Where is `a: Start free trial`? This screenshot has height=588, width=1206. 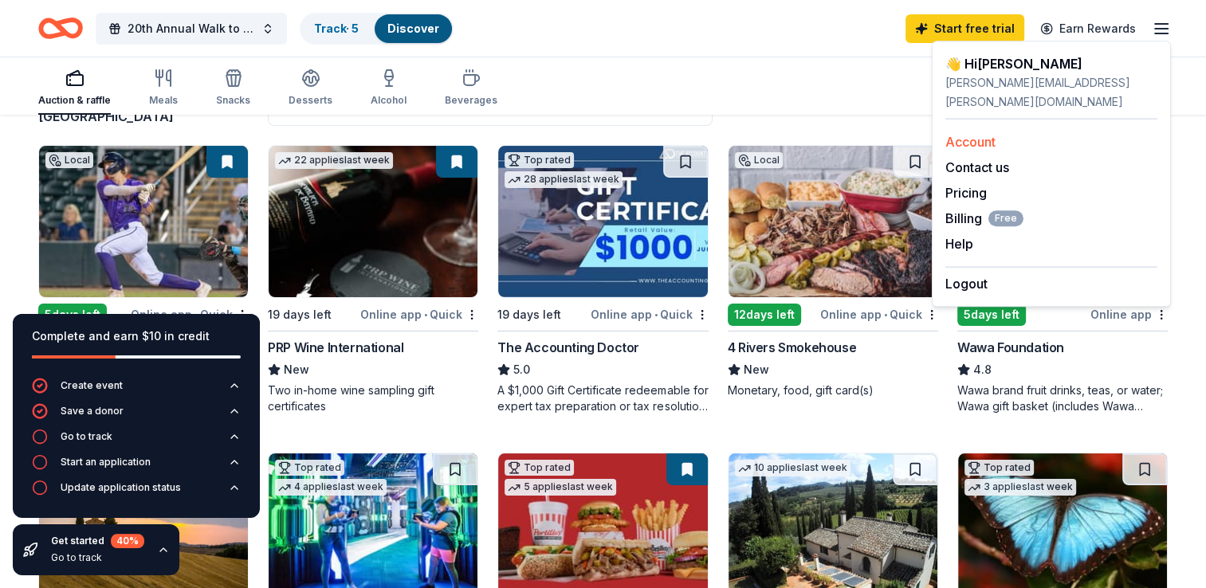
a: Start free trial is located at coordinates (964, 29).